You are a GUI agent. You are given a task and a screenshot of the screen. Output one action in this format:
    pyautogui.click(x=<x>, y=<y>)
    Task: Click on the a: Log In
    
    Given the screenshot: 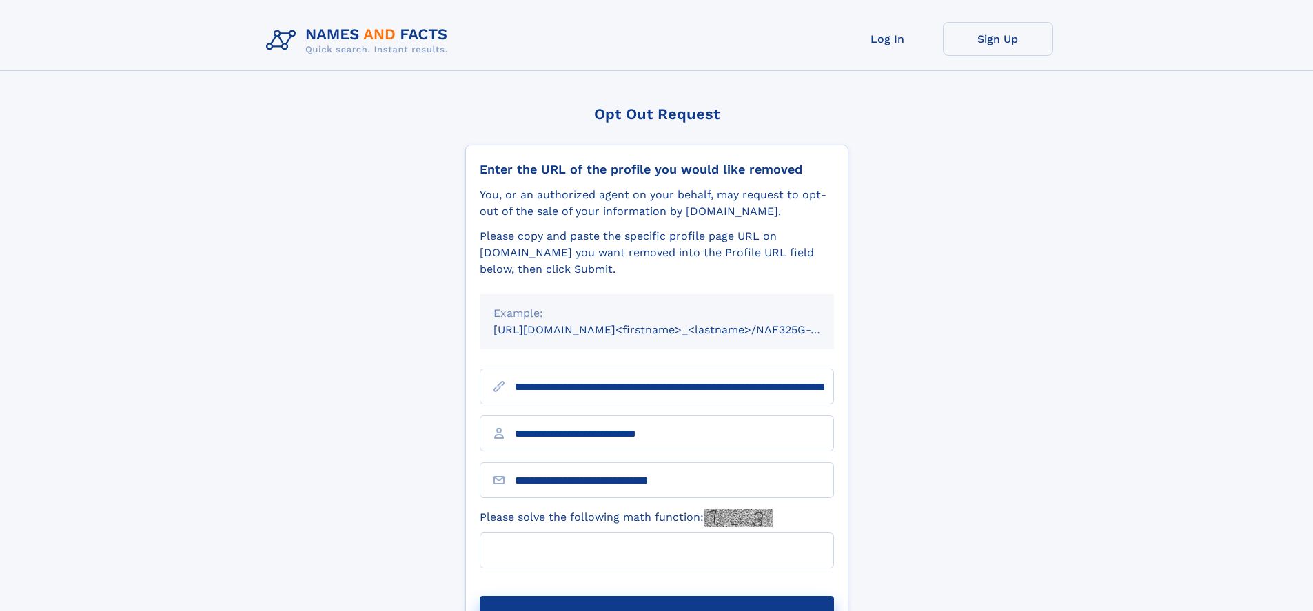 What is the action you would take?
    pyautogui.click(x=888, y=39)
    